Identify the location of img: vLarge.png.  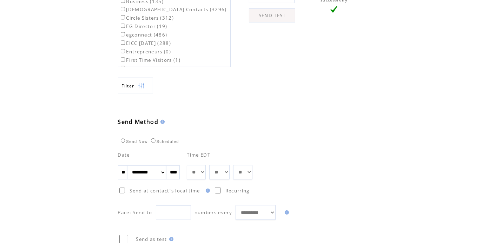
(334, 9).